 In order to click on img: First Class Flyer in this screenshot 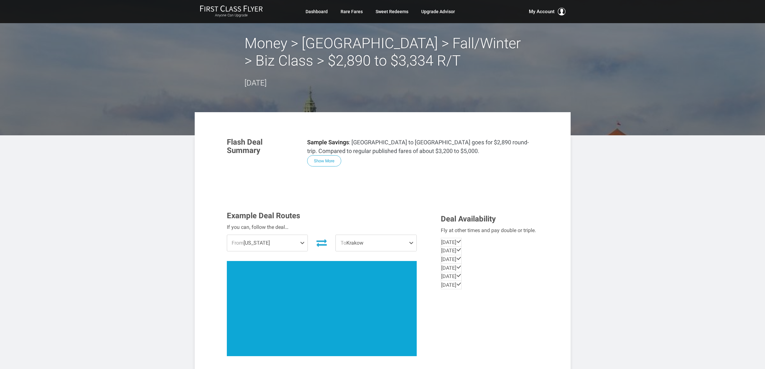, I will do `click(231, 8)`.